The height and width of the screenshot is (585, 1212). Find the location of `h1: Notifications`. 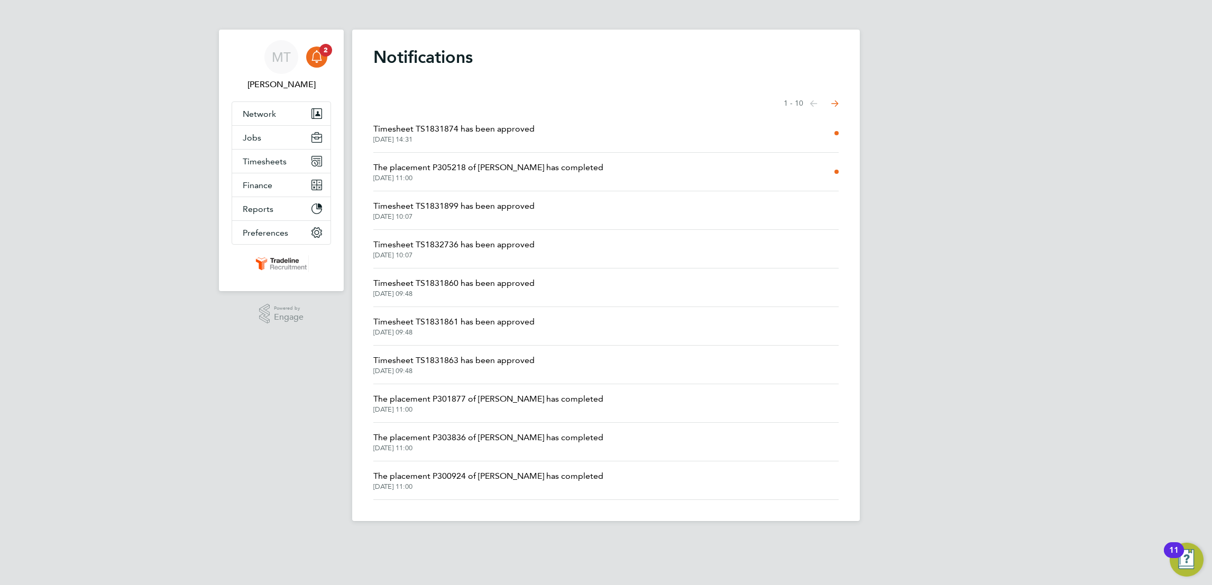

h1: Notifications is located at coordinates (606, 57).